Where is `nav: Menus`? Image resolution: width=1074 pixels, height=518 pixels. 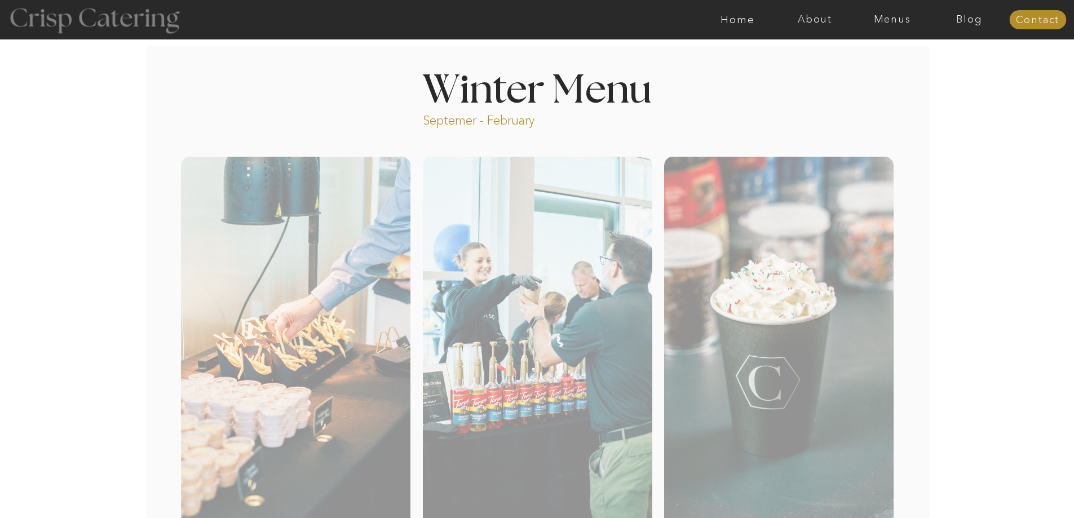 nav: Menus is located at coordinates (892, 20).